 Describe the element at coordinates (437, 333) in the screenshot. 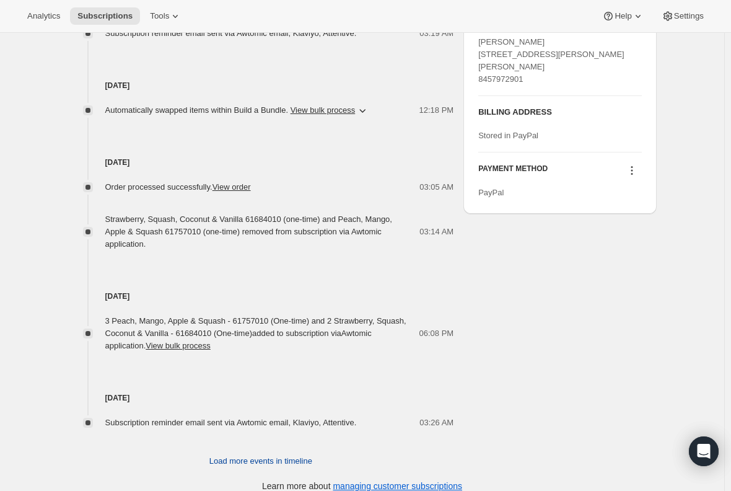

I see `span: 06:08 PM` at that location.